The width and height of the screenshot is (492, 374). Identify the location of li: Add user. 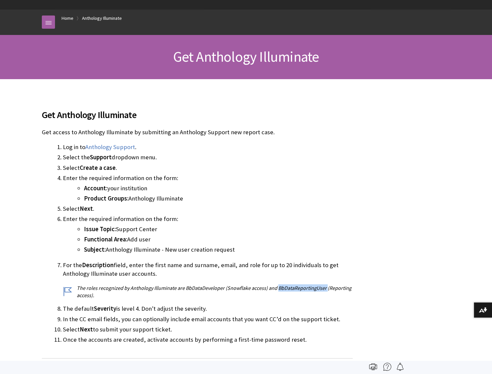
(218, 239).